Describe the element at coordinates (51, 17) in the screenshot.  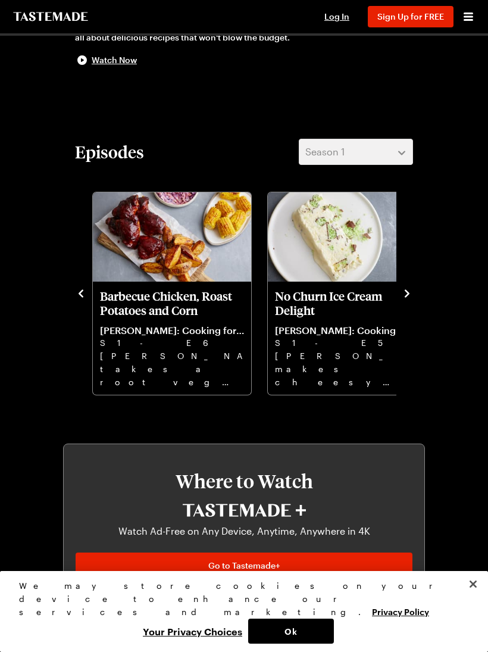
I see `a: To Tastemade Home Page` at that location.